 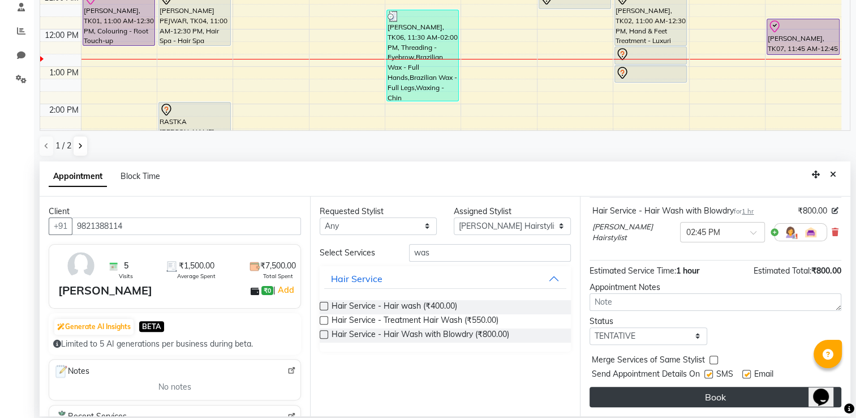 I want to click on span: ₹7,500.00, so click(x=278, y=265).